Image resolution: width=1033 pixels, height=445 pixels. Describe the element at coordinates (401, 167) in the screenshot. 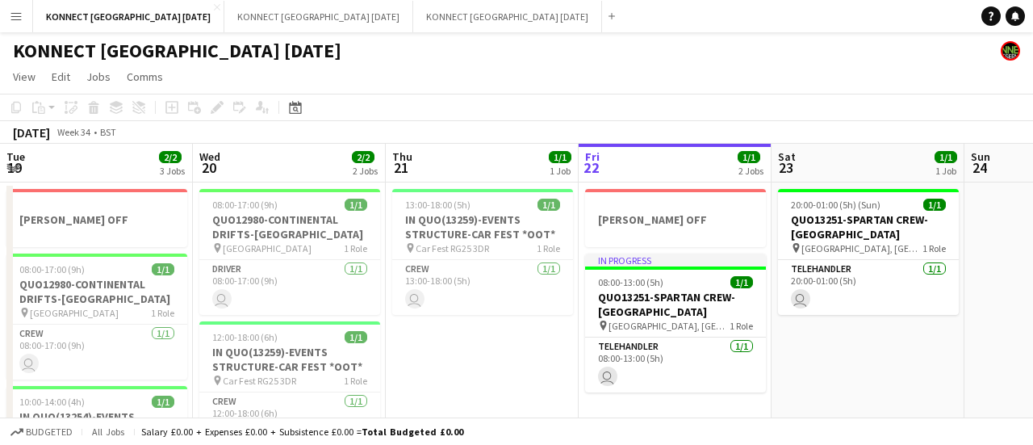

I see `span: 21` at that location.